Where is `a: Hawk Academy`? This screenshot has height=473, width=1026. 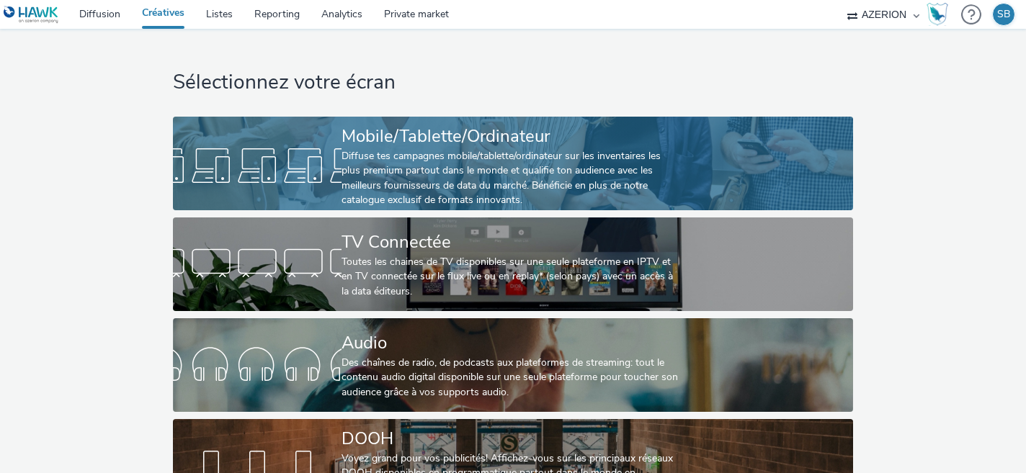
a: Hawk Academy is located at coordinates (940, 14).